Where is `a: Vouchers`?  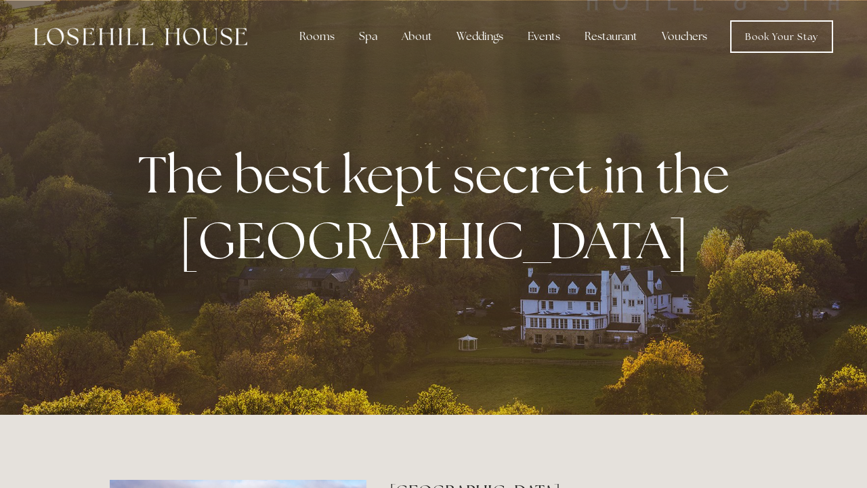
a: Vouchers is located at coordinates (684, 37).